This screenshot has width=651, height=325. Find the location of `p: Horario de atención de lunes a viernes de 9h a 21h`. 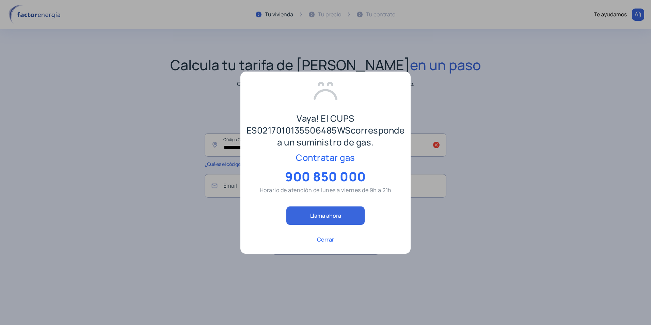

p: Horario de atención de lunes a viernes de 9h a 21h is located at coordinates (325, 190).